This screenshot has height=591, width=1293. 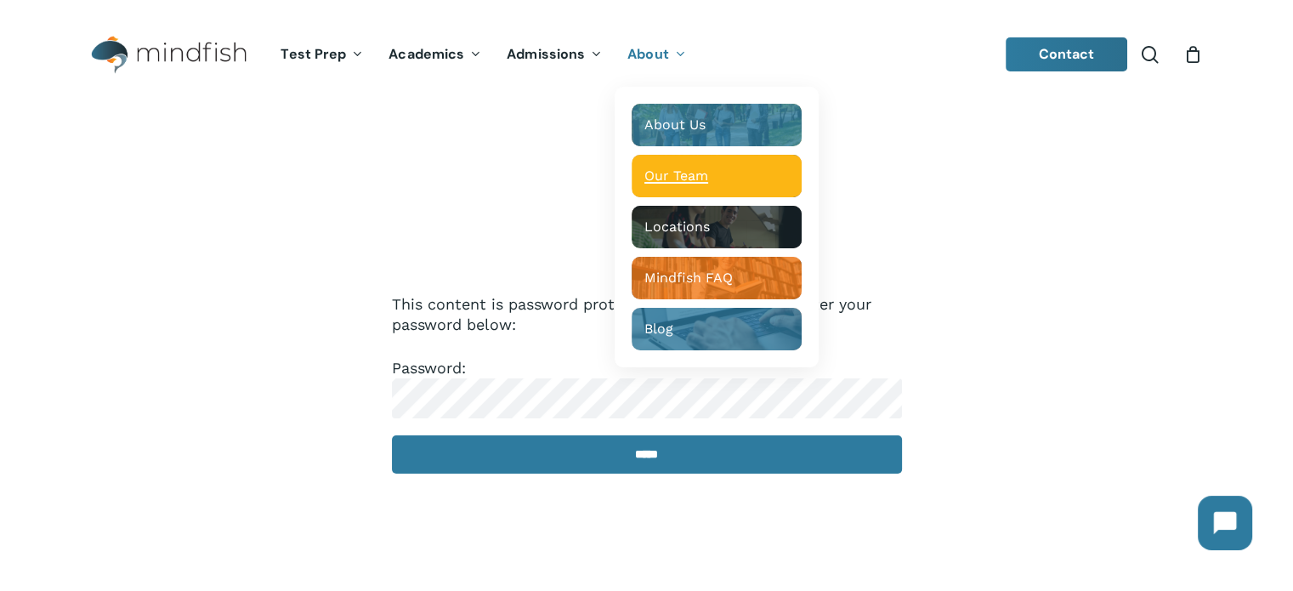 What do you see at coordinates (647, 382) in the screenshot?
I see `label: Password:` at bounding box center [647, 382].